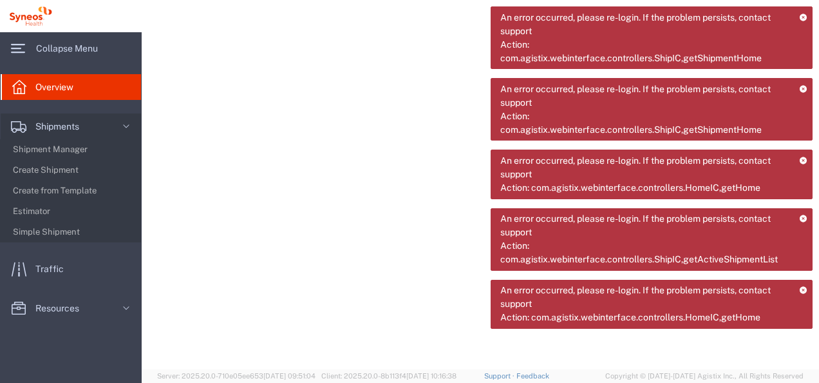 Image resolution: width=819 pixels, height=383 pixels. What do you see at coordinates (72, 211) in the screenshot?
I see `span: Estimator` at bounding box center [72, 211].